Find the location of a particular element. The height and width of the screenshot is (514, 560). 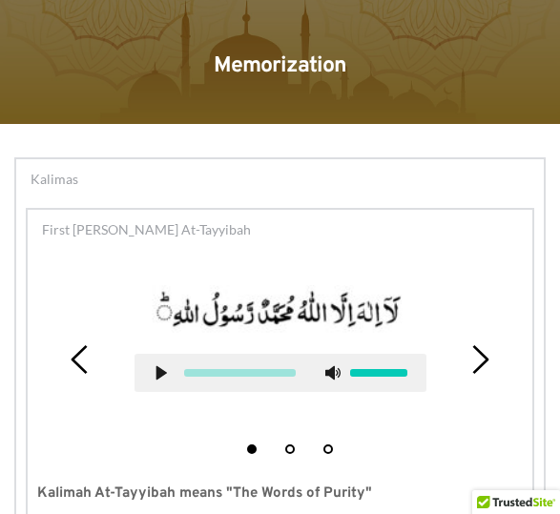

button: 2 of 3 is located at coordinates (290, 449).